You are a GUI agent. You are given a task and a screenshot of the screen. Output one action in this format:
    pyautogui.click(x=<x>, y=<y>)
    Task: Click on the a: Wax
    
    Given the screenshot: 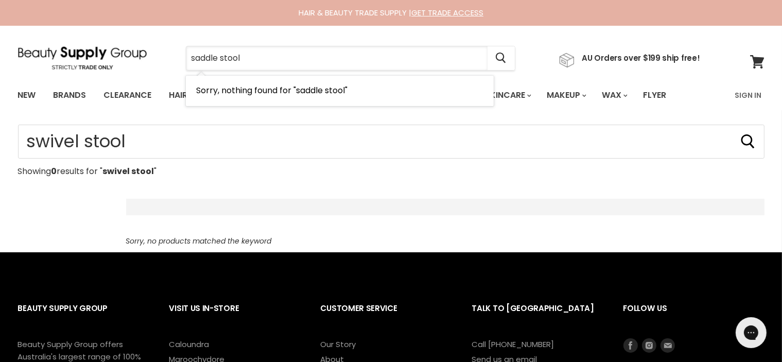 What is the action you would take?
    pyautogui.click(x=614, y=95)
    